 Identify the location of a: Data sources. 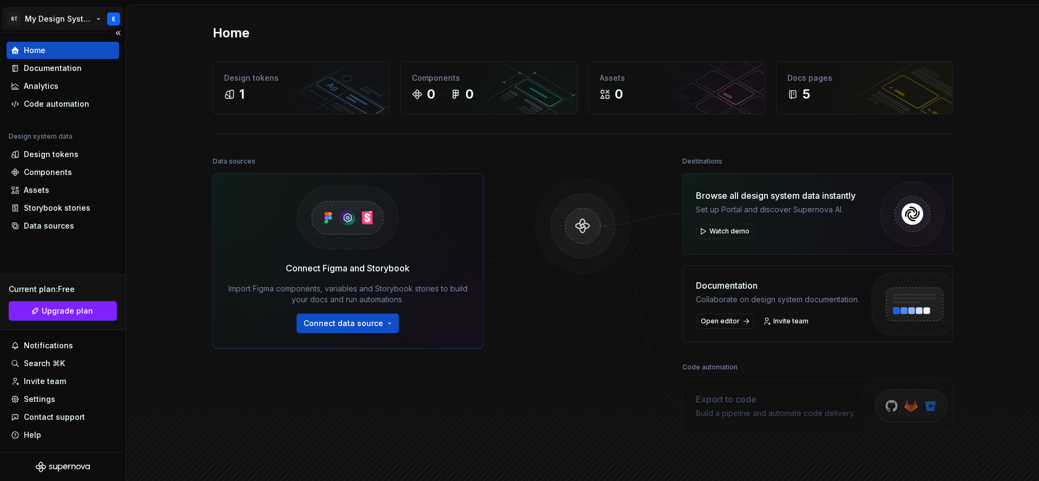
(63, 226).